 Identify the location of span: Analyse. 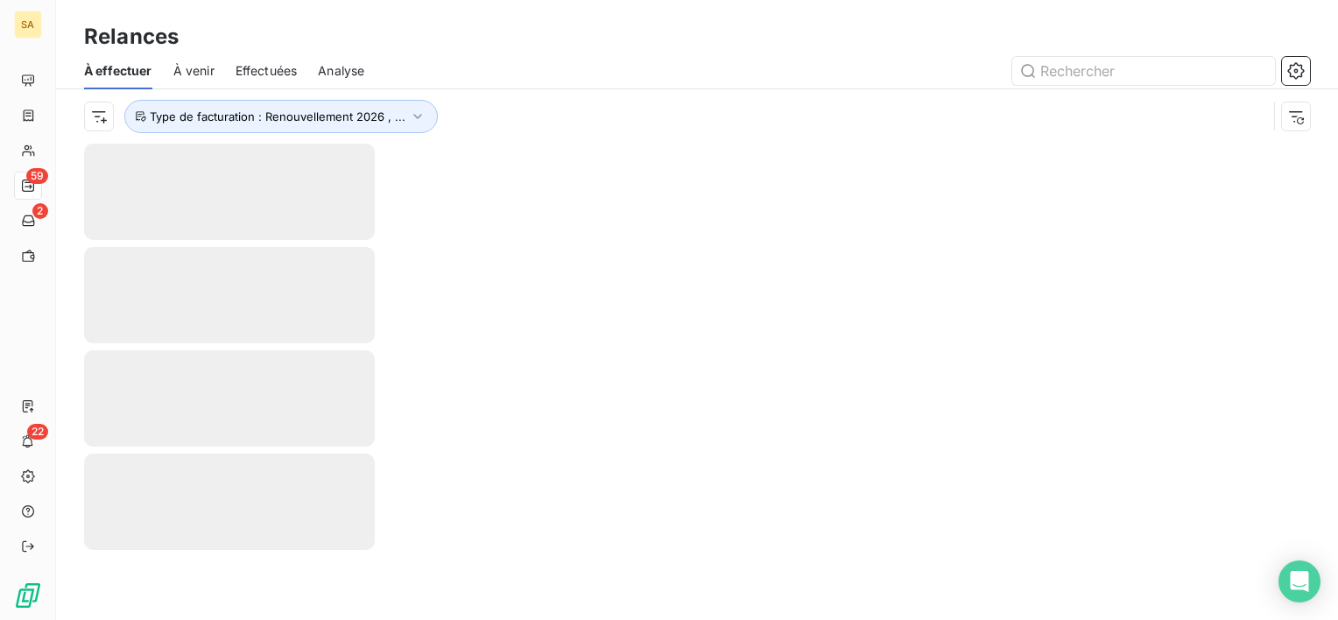
(341, 71).